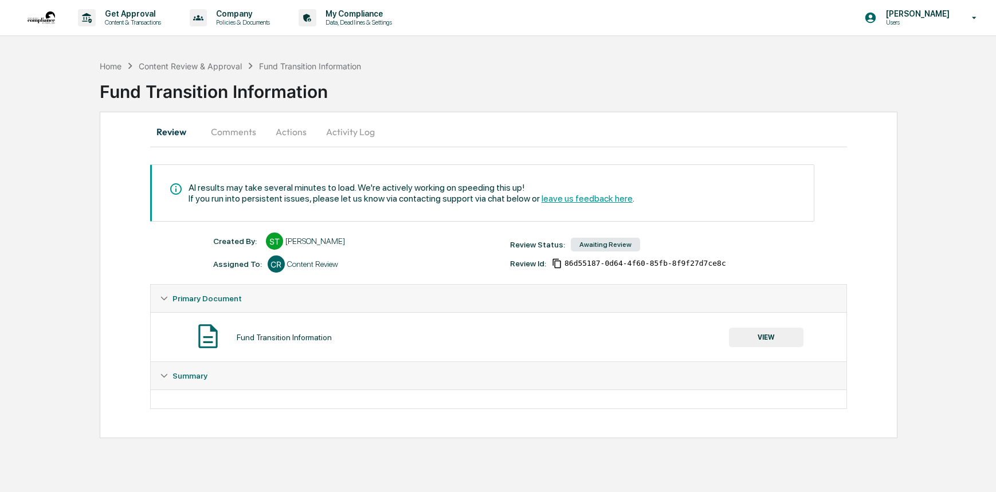 Image resolution: width=996 pixels, height=492 pixels. I want to click on img: Document Icon, so click(208, 336).